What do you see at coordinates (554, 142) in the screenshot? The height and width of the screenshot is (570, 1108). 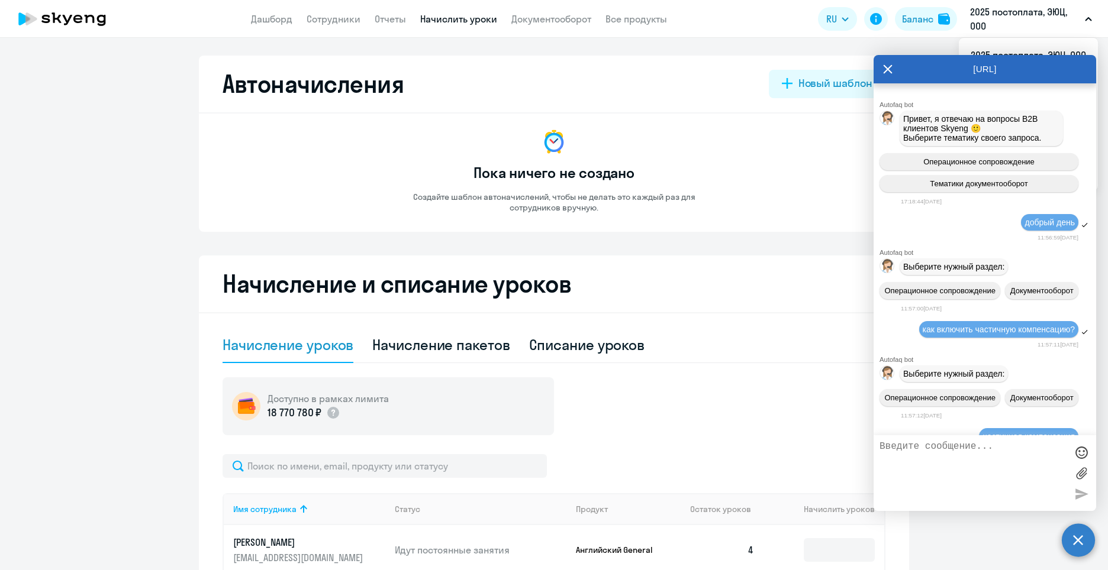 I see `img: no-data` at bounding box center [554, 142].